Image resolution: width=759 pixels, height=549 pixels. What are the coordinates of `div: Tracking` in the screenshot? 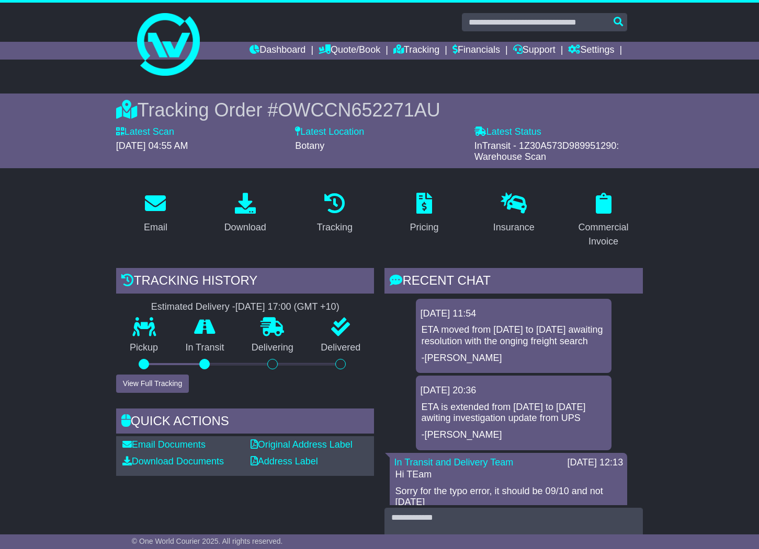 It's located at (335, 227).